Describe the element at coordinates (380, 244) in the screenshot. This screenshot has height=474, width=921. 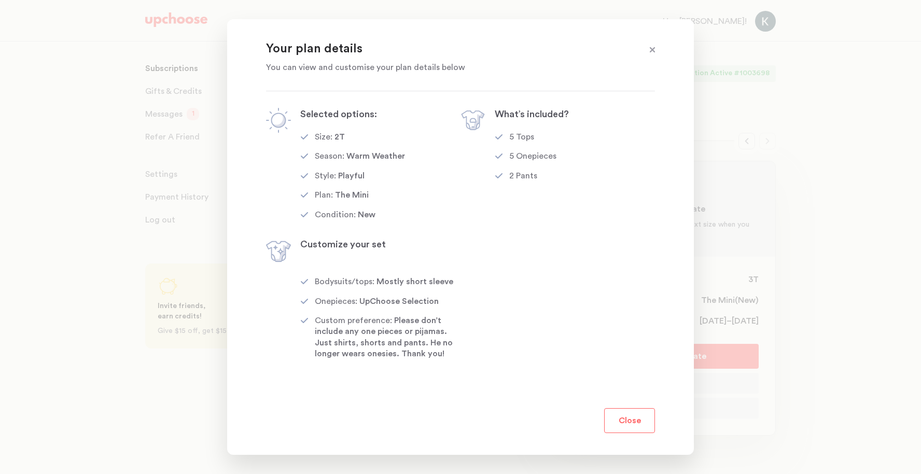
I see `p: Customize your set` at that location.